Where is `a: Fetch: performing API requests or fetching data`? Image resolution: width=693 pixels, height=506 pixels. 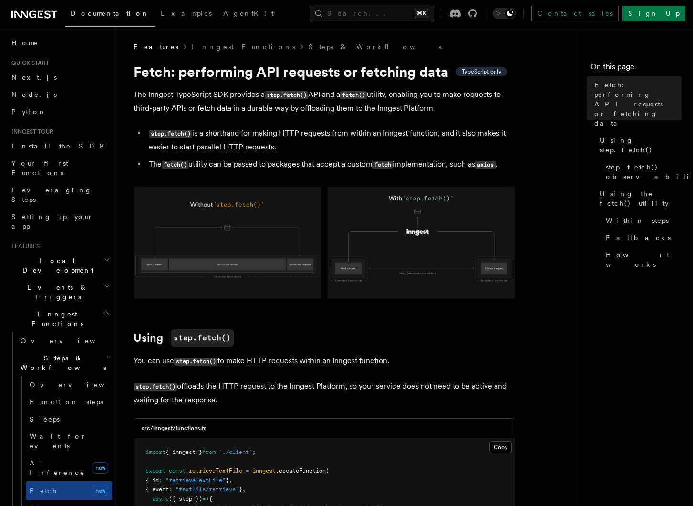 a: Fetch: performing API requests or fetching data is located at coordinates (636, 104).